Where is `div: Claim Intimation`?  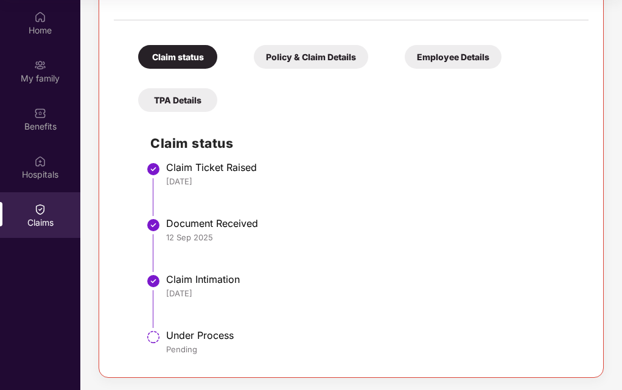
div: Claim Intimation is located at coordinates (371, 279).